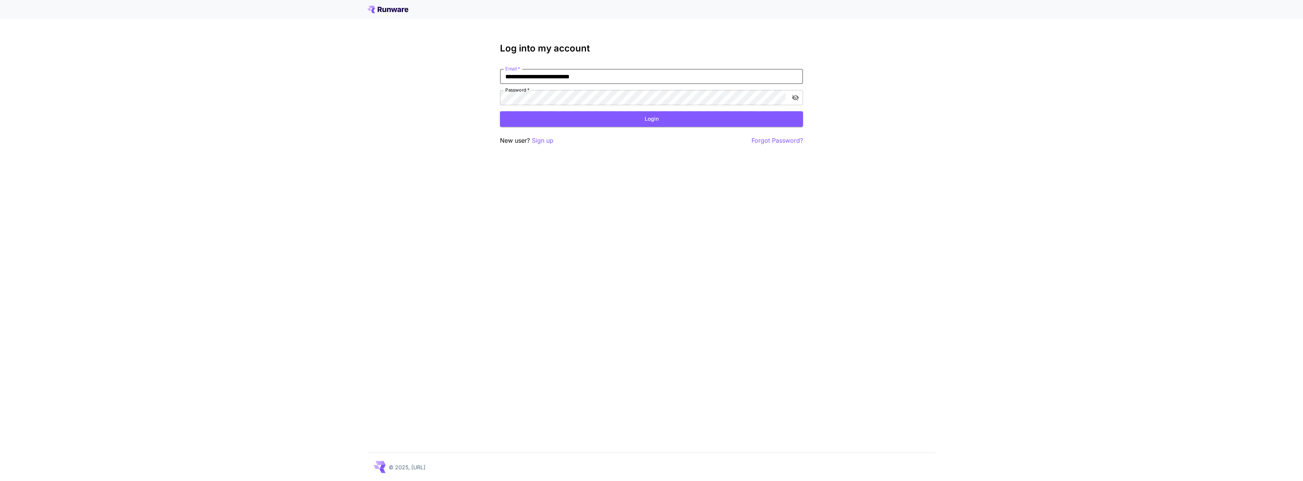 The height and width of the screenshot is (481, 1303). I want to click on button: Forgot Password?, so click(777, 141).